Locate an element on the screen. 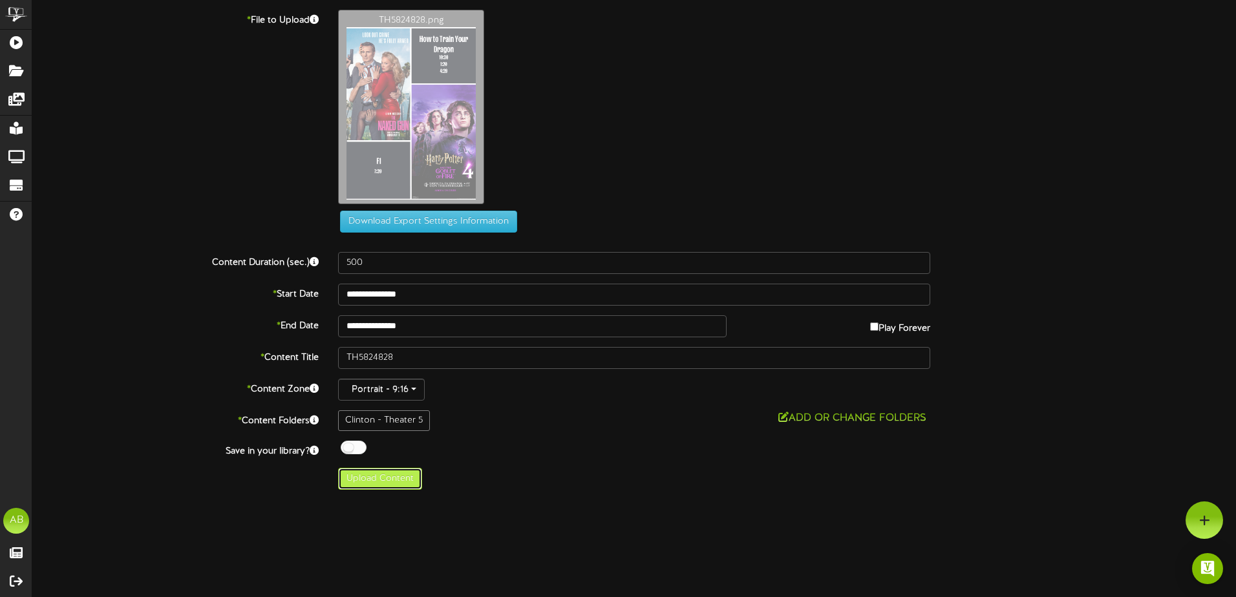  label: Content Title is located at coordinates (175, 356).